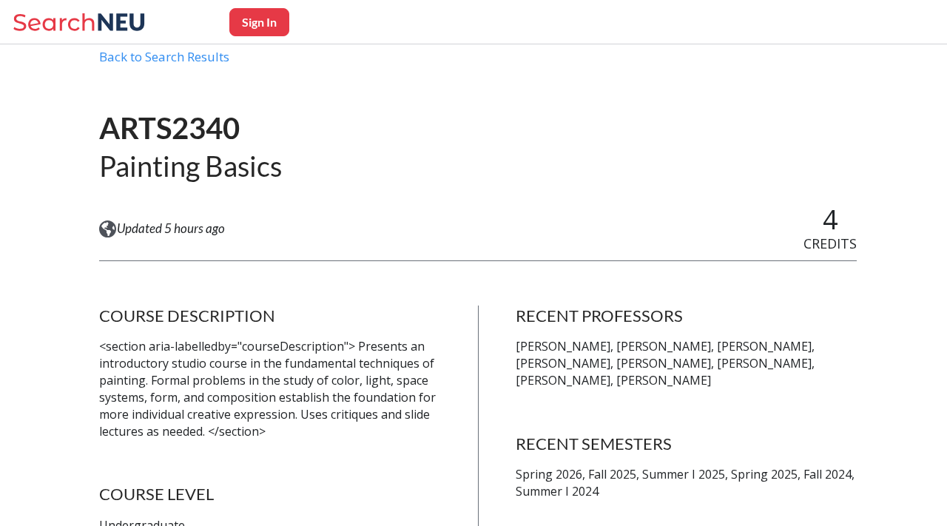  What do you see at coordinates (686, 483) in the screenshot?
I see `p: Spring 2026, Fall 2025, Summer I 2025, Spring 2025, Fall 2024, Summer I 2024` at bounding box center [686, 483].